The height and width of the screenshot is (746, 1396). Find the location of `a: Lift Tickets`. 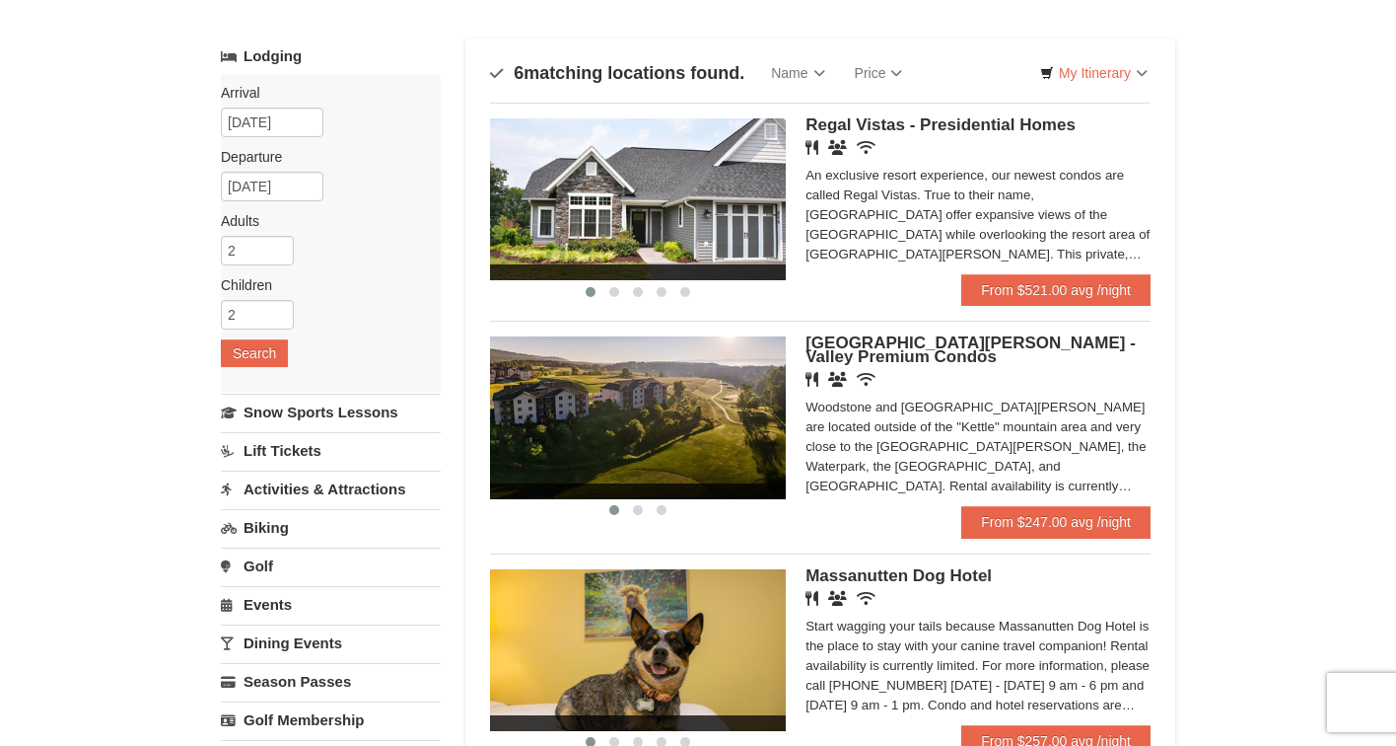

a: Lift Tickets is located at coordinates (330, 450).